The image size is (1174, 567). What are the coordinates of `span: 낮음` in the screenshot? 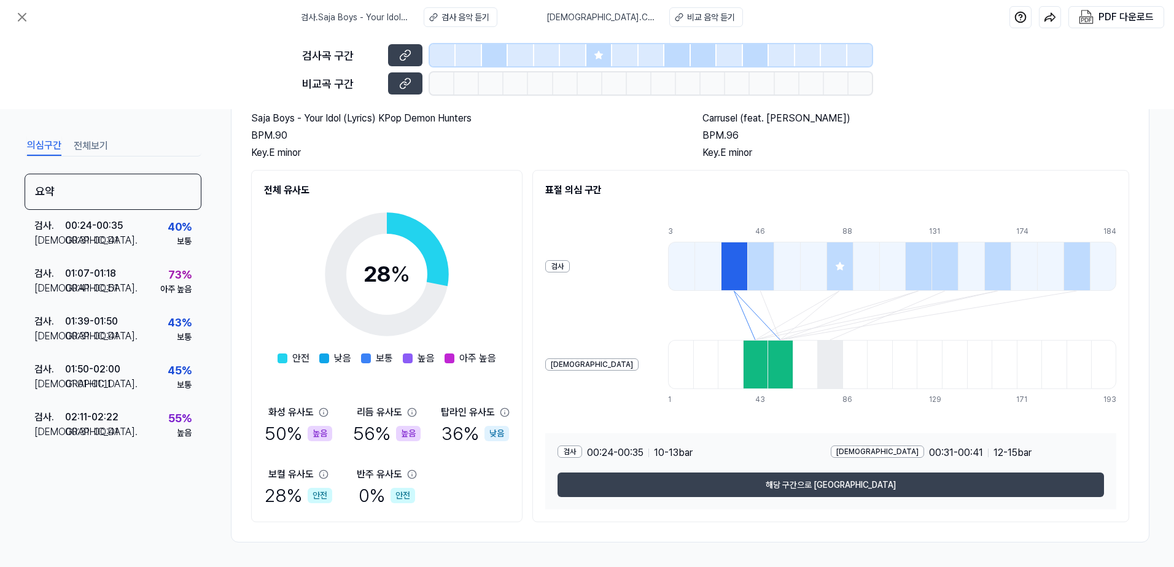 It's located at (343, 359).